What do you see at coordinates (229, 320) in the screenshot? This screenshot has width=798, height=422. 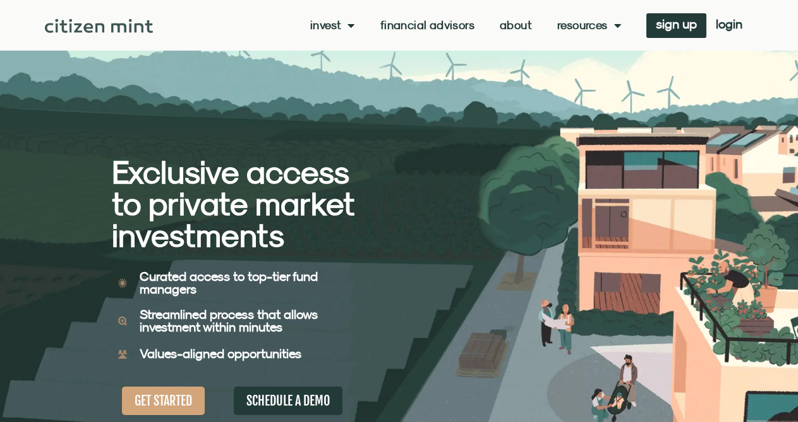 I see `b: Streamlined process that allows investment within minutes` at bounding box center [229, 320].